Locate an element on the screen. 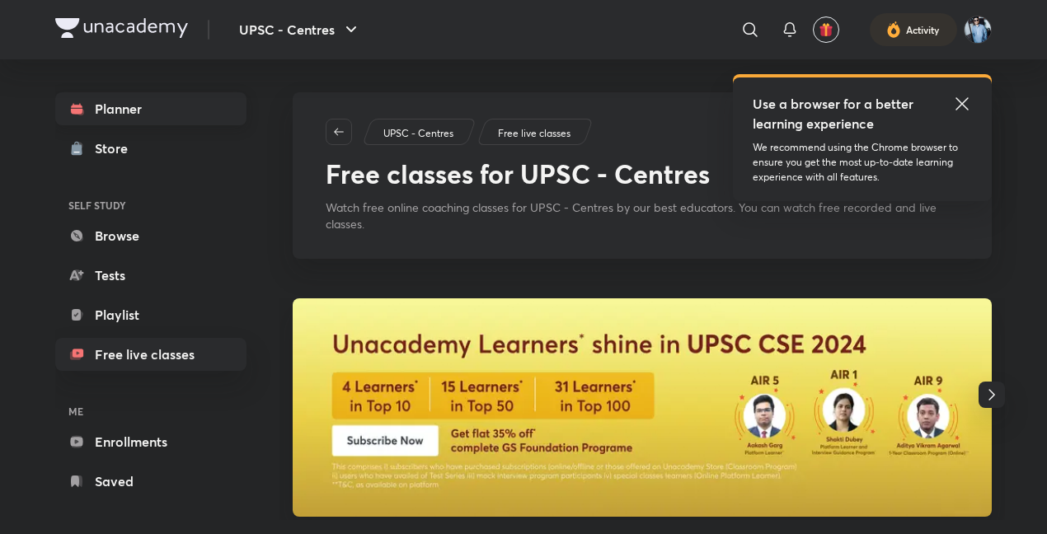 The image size is (1047, 534). button: avatar is located at coordinates (826, 30).